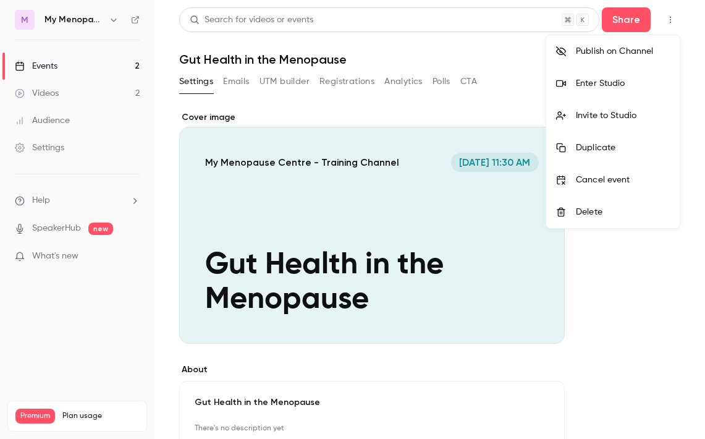  Describe the element at coordinates (623, 116) in the screenshot. I see `div: Invite to Studio` at that location.